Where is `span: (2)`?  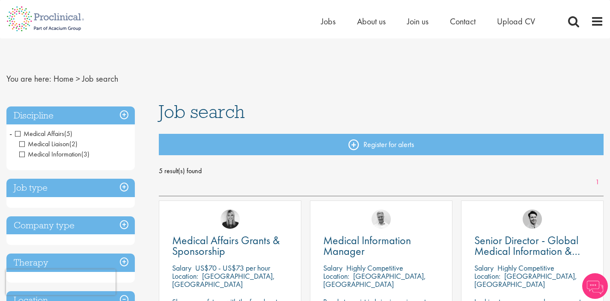
span: (2) is located at coordinates (73, 144).